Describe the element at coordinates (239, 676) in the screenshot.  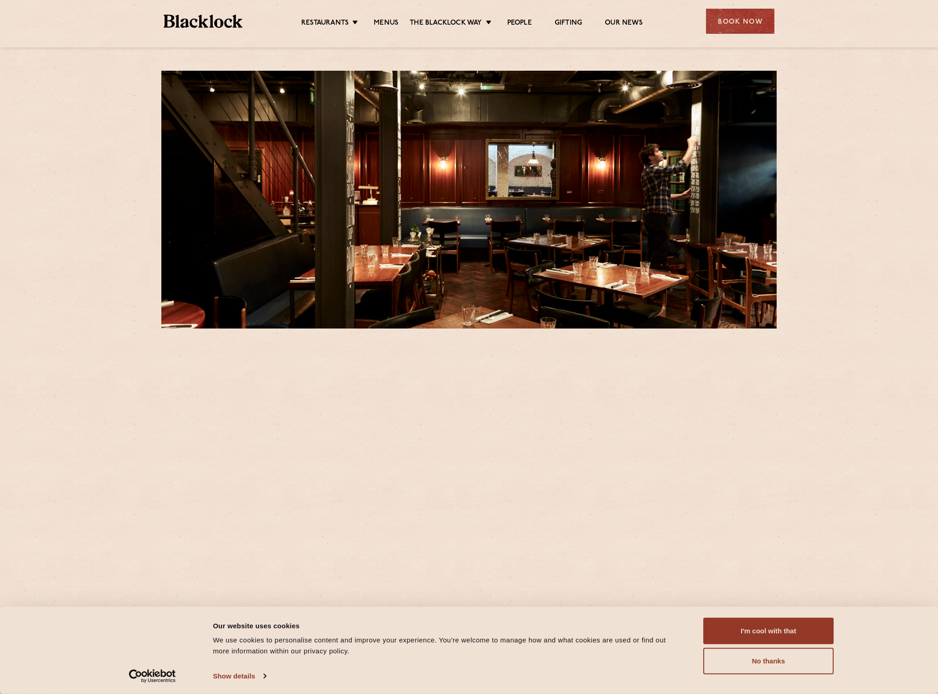
I see `a: Show details` at that location.